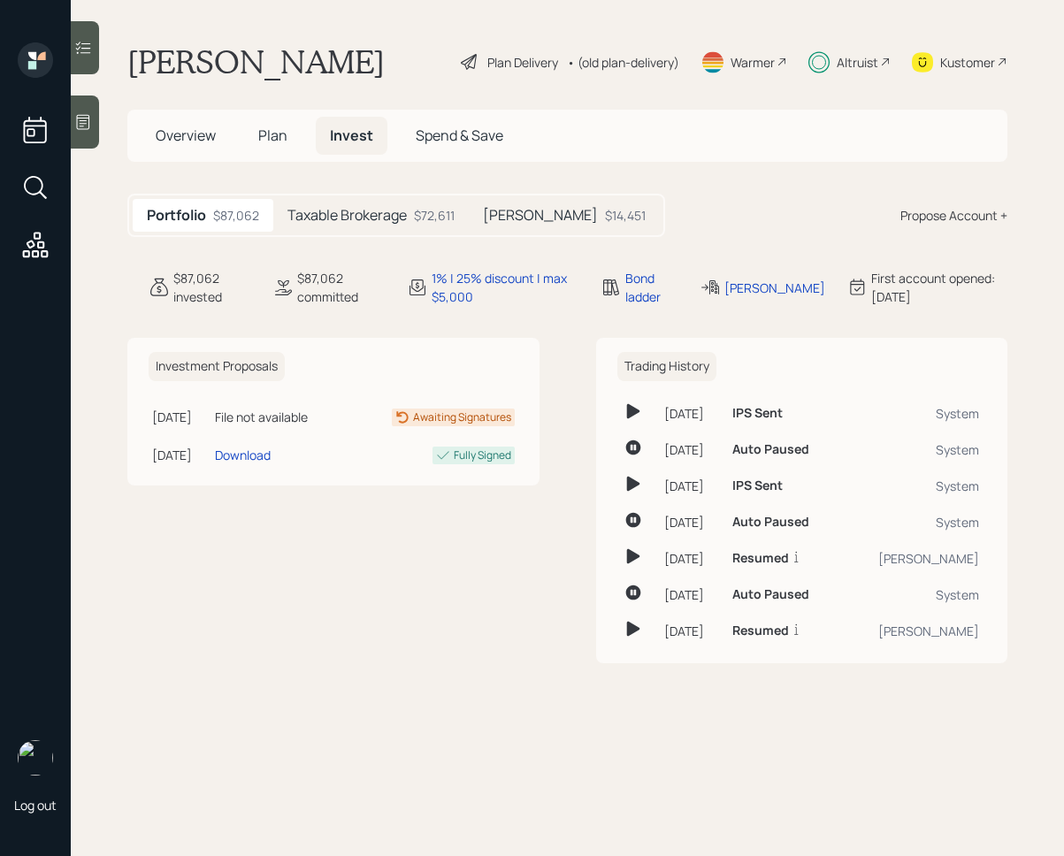 The width and height of the screenshot is (1064, 856). I want to click on h5: Portfolio, so click(176, 215).